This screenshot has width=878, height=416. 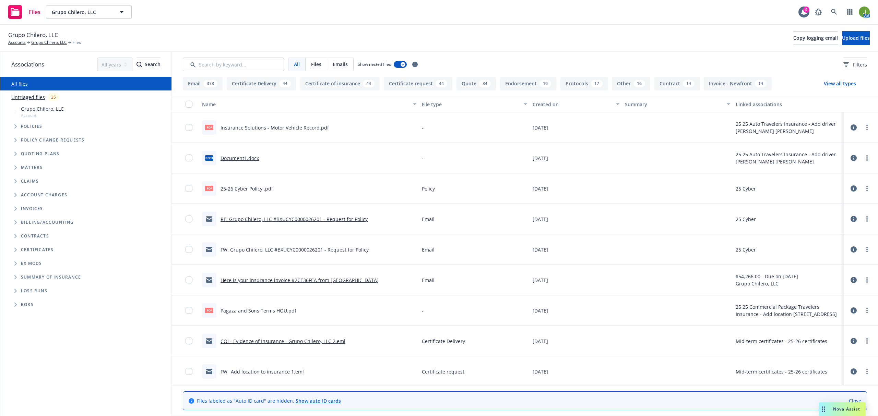 I want to click on span: Grupo Chilero, LLC, so click(x=81, y=12).